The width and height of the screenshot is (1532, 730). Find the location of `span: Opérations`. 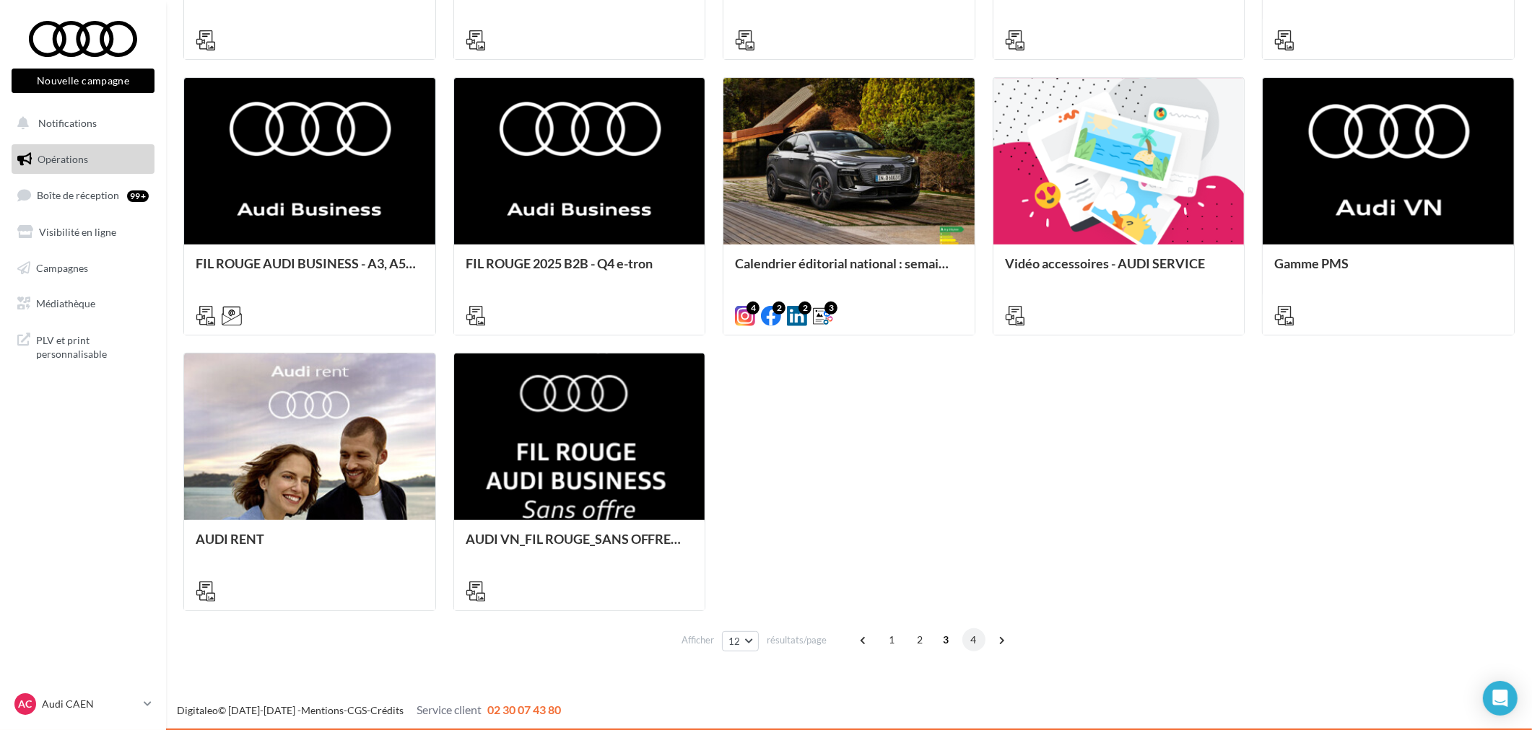

span: Opérations is located at coordinates (63, 159).